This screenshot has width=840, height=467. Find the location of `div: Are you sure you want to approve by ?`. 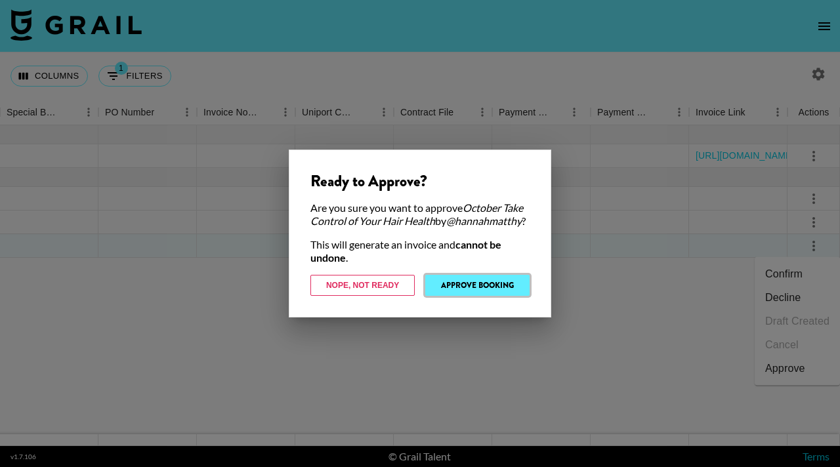

div: Are you sure you want to approve by ? is located at coordinates (420, 215).